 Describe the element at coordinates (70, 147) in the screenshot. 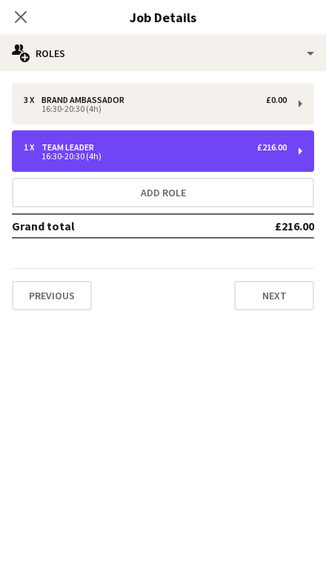

I see `div: Team Leader` at that location.